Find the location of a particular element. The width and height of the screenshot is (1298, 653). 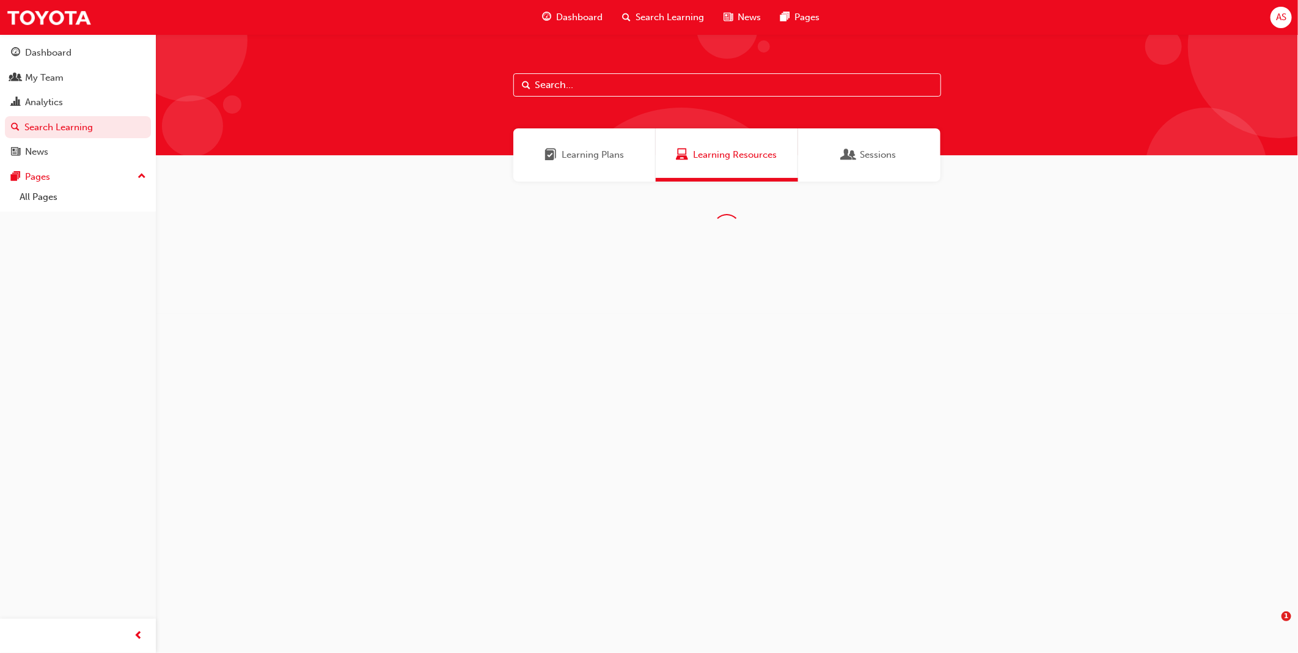

span: Pages is located at coordinates (807, 17).